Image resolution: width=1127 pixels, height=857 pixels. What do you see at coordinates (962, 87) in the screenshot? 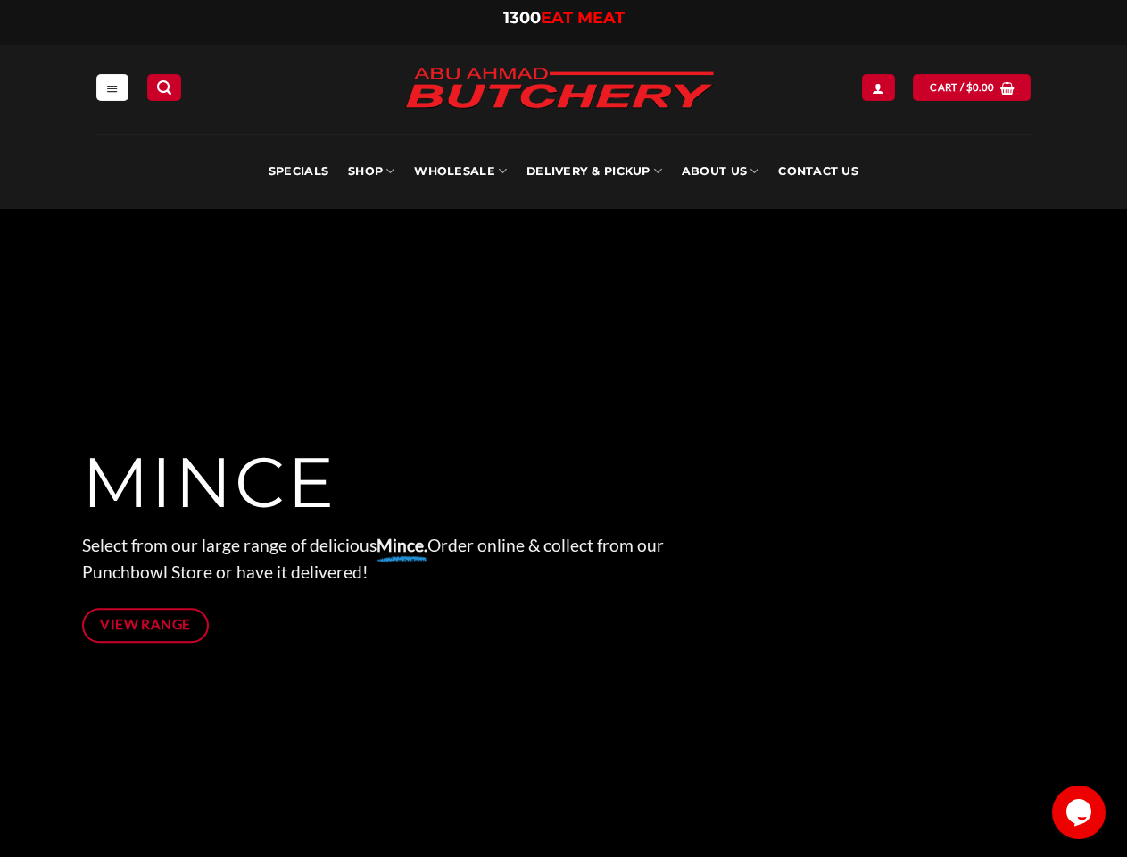
I see `span: Cart /` at bounding box center [962, 87].